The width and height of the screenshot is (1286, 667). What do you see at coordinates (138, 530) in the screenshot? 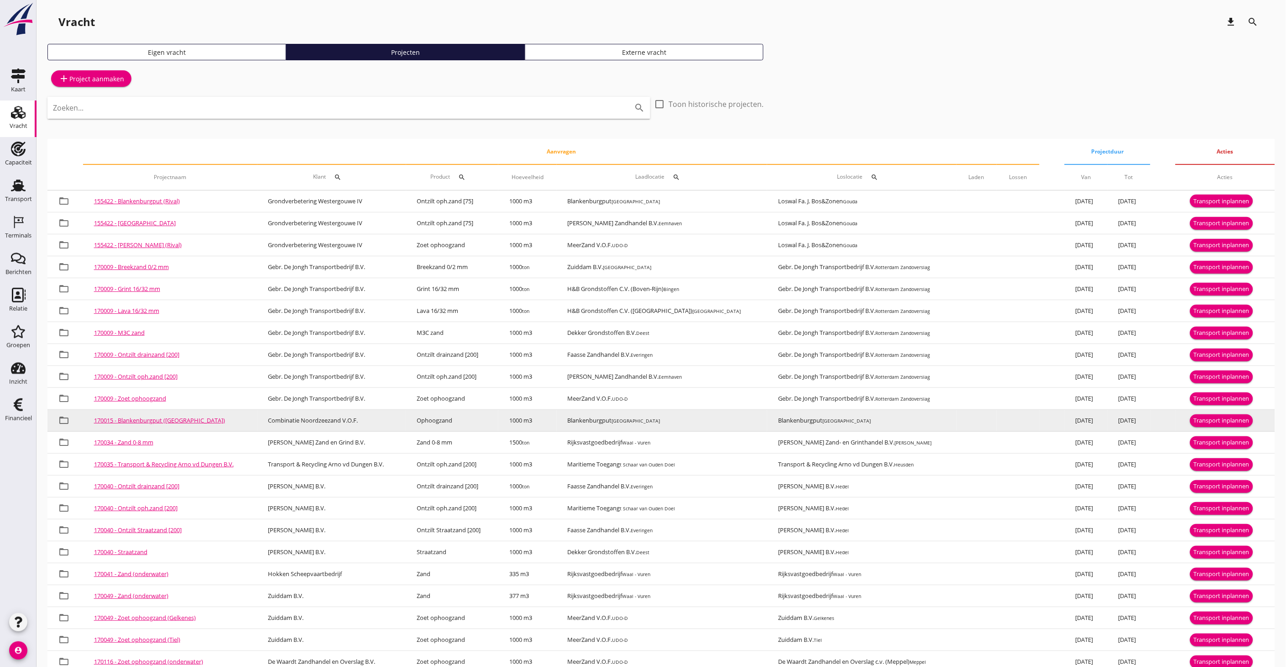
I see `a: 170040 - Ontzilt Straatzand [200]` at bounding box center [138, 530].